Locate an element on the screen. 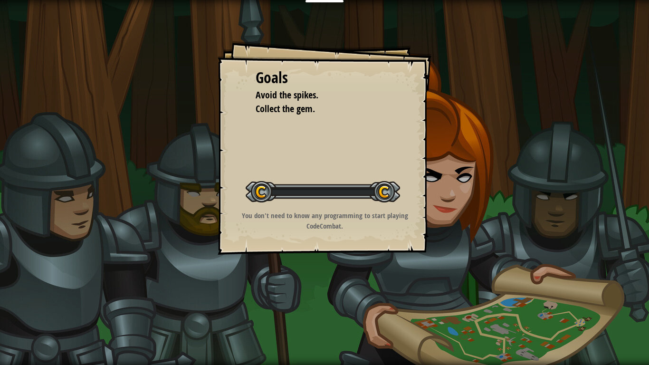  p: You don't need to know any programming to start playing CodeCombat. is located at coordinates (324, 220).